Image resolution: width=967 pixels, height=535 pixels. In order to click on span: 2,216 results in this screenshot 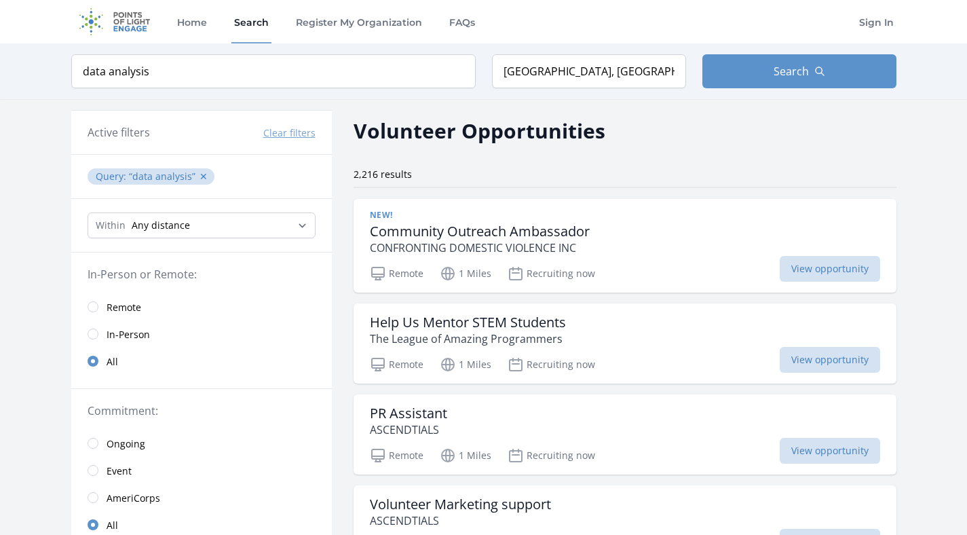, I will do `click(383, 174)`.